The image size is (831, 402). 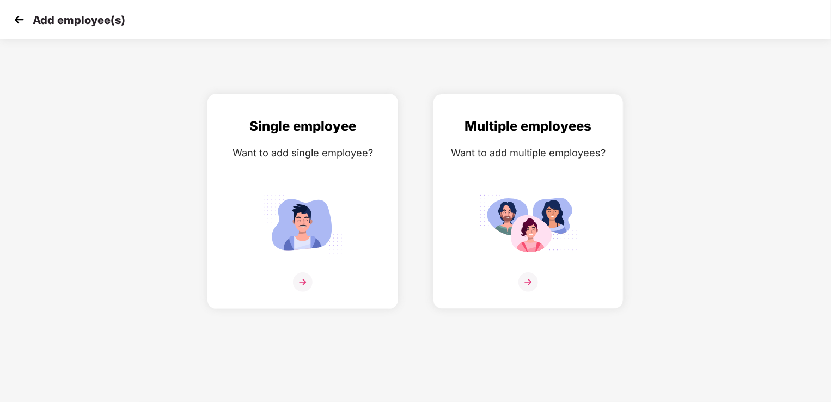 I want to click on div: Want to add multiple employees?, so click(x=528, y=152).